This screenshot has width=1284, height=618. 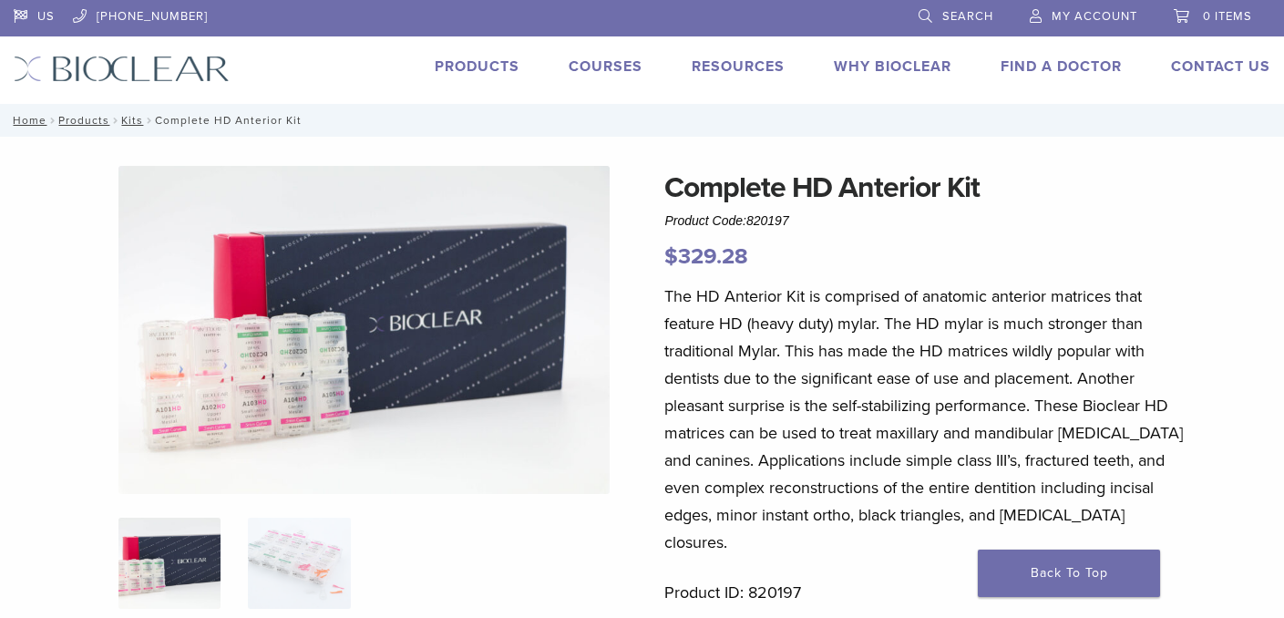 I want to click on img: IMG_8088 (1), so click(x=364, y=330).